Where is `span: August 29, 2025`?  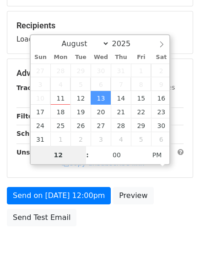
span: August 29, 2025 is located at coordinates (141, 125).